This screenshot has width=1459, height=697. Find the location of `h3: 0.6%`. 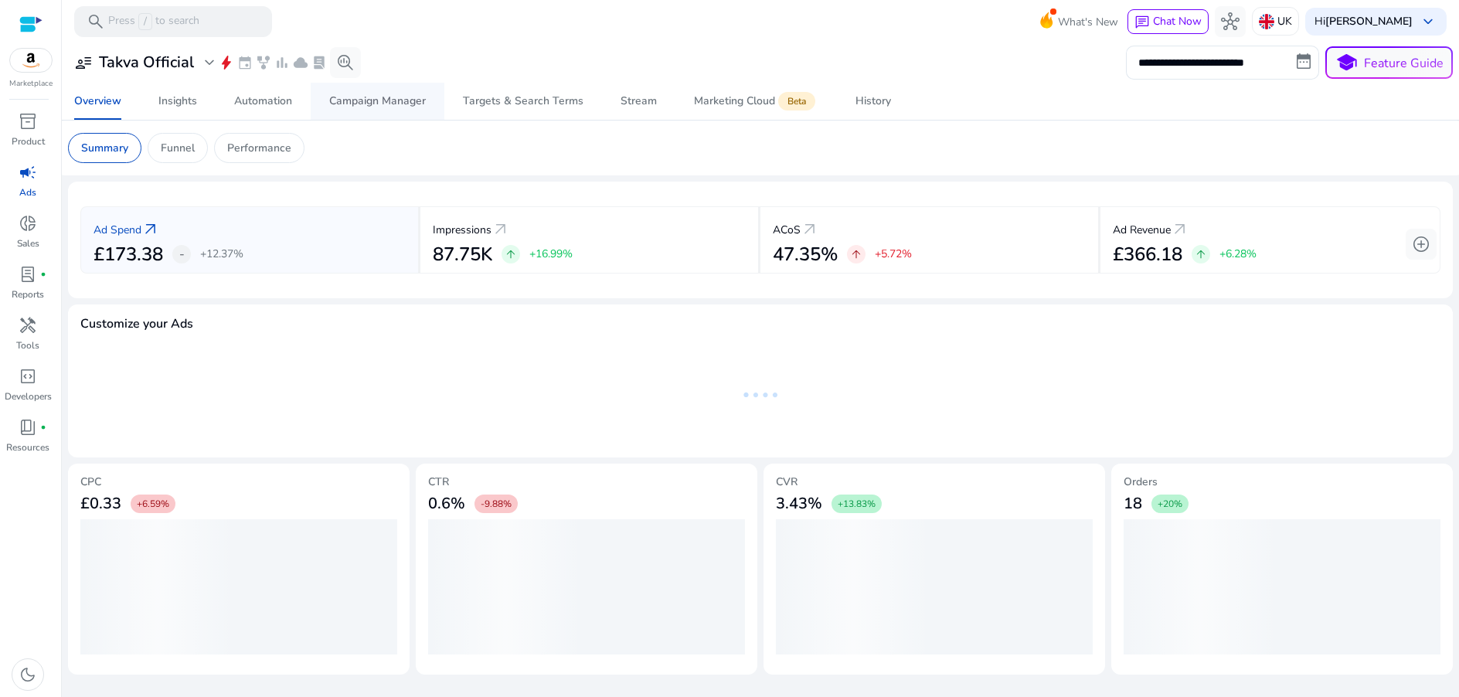

h3: 0.6% is located at coordinates (447, 504).